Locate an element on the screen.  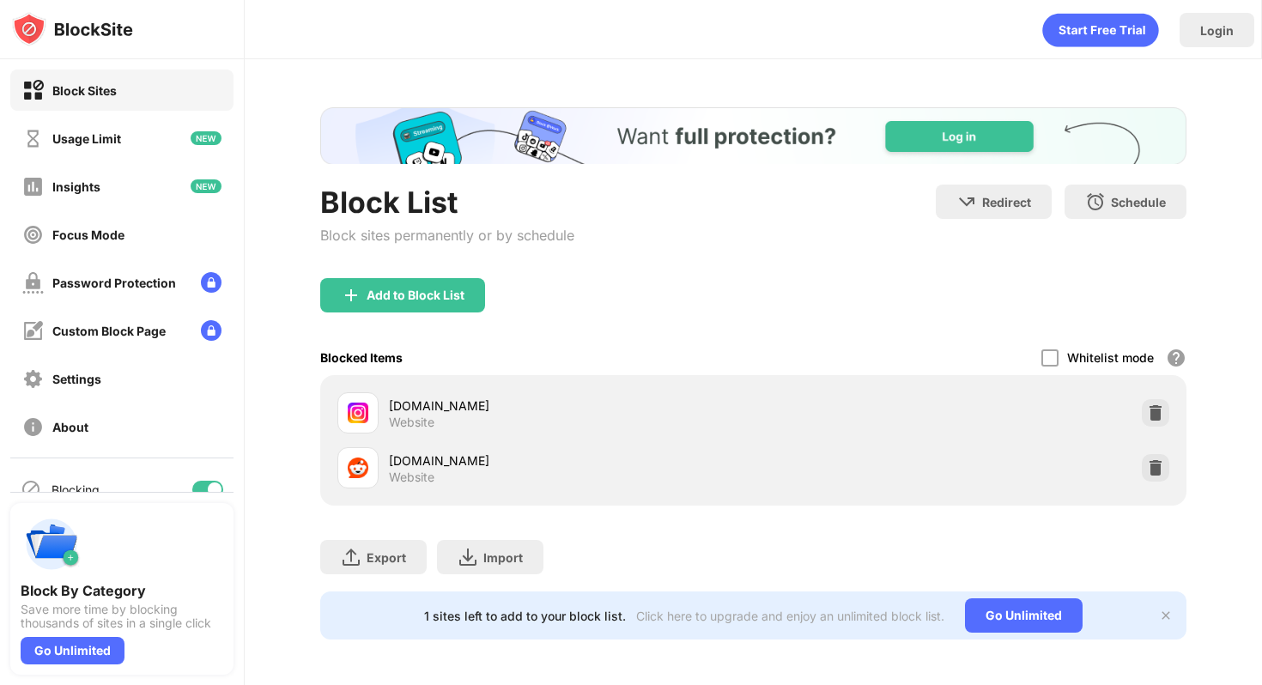
div: Blocking is located at coordinates (76, 489).